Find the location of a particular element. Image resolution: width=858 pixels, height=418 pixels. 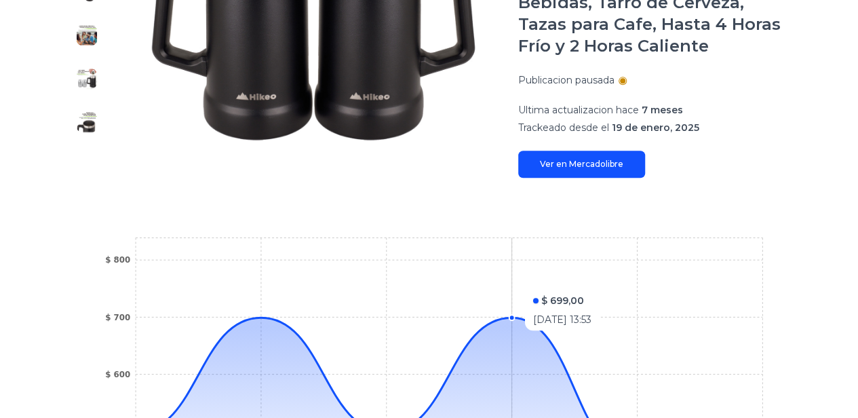

span: Trackeado desde el is located at coordinates (564, 128).